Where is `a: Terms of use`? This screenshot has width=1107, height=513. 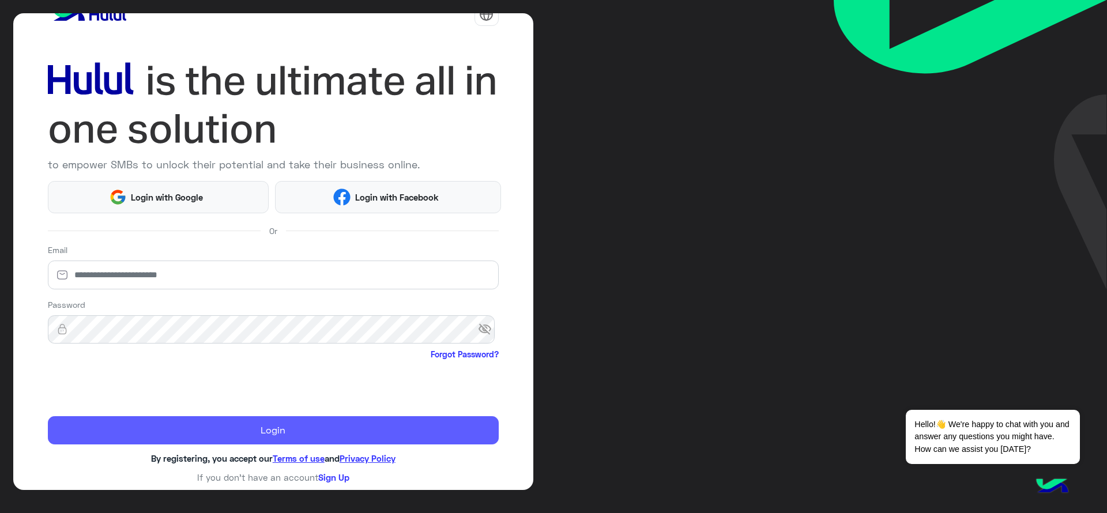 a: Terms of use is located at coordinates (299, 458).